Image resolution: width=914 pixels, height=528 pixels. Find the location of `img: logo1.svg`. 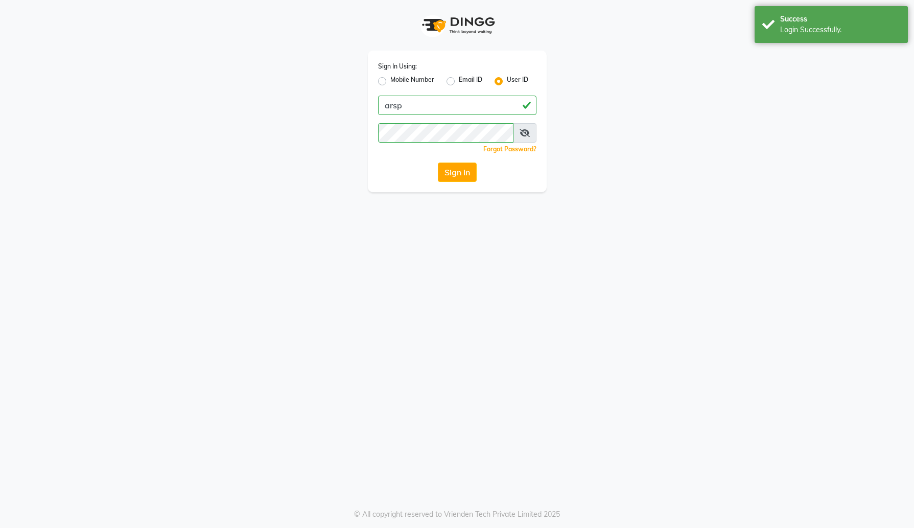

img: logo1.svg is located at coordinates (457, 25).